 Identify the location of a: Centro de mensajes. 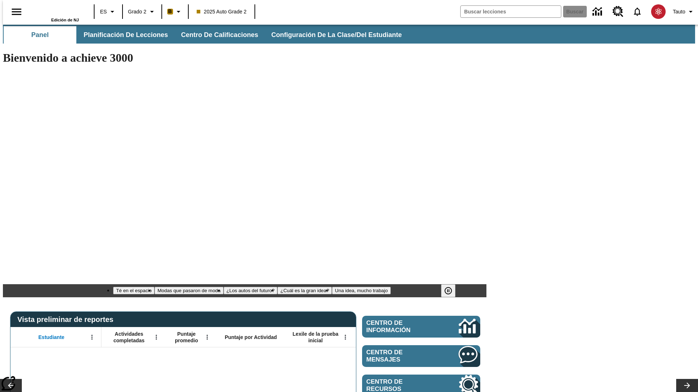
(421, 356).